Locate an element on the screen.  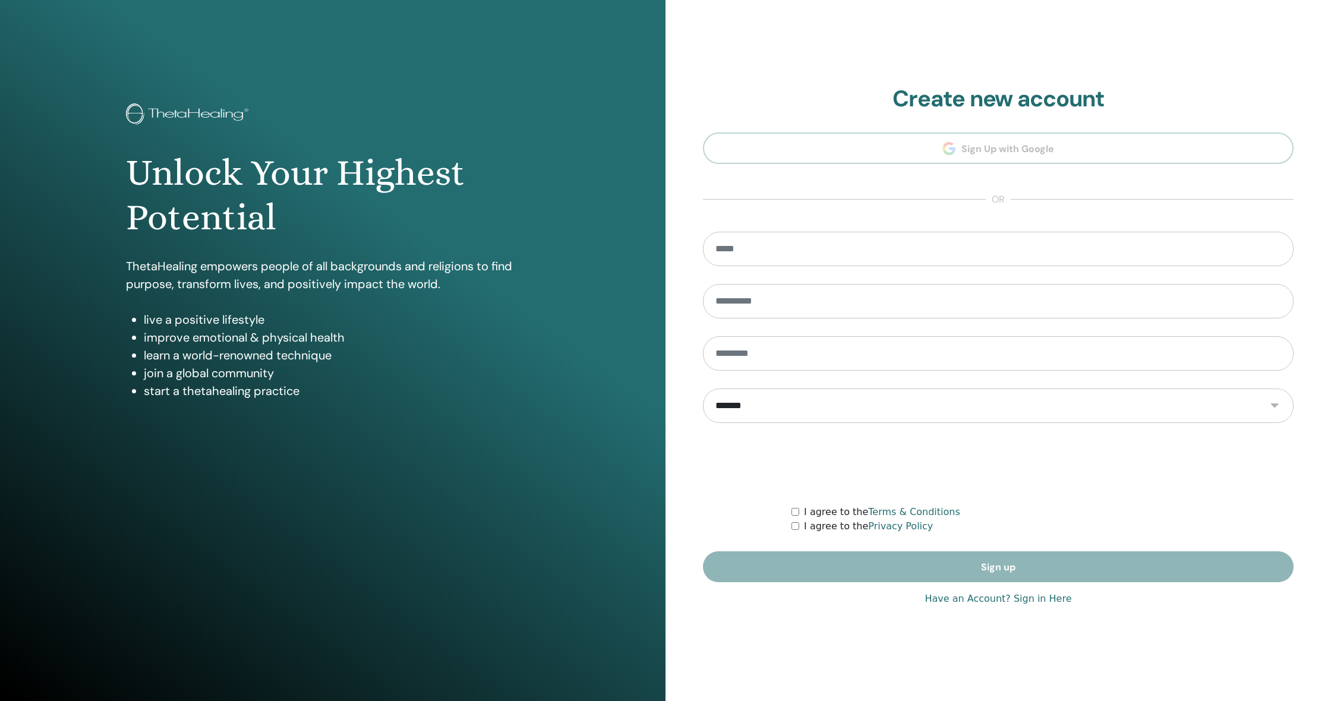
li: improve emotional & physical health is located at coordinates (342, 337).